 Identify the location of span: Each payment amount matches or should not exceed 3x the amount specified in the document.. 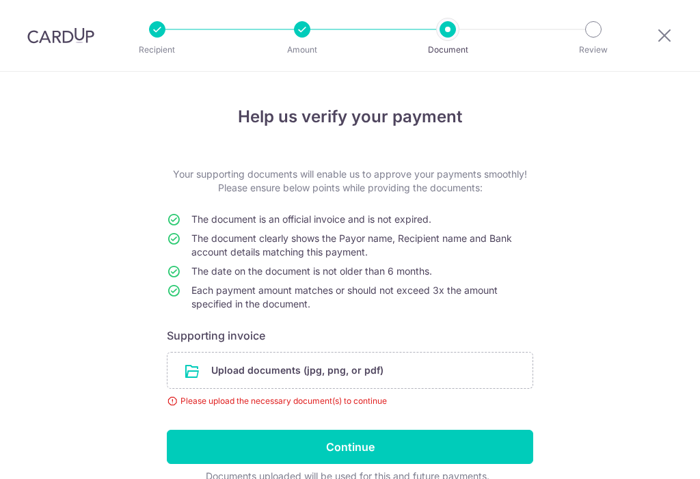
(345, 297).